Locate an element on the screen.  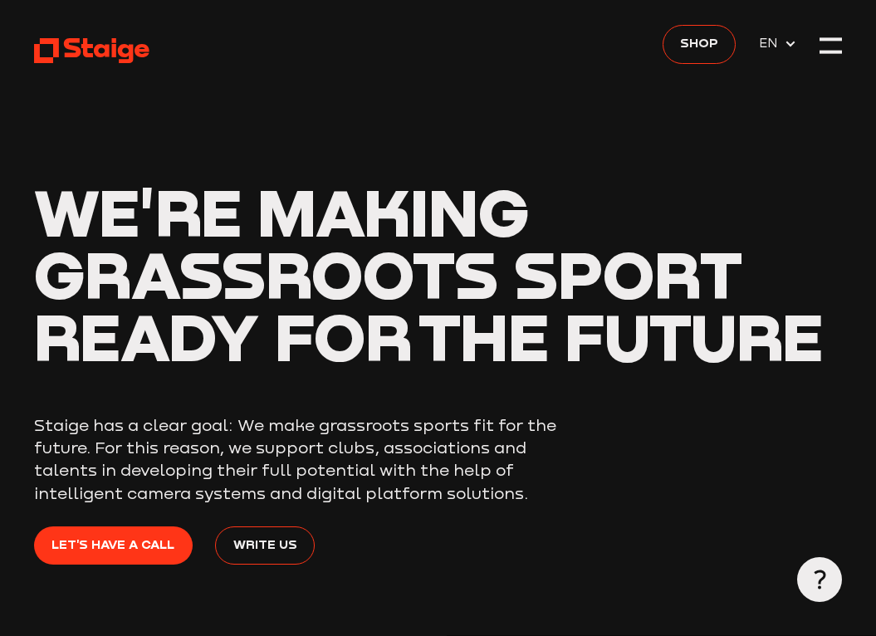
span: Let's have a call is located at coordinates (113, 545).